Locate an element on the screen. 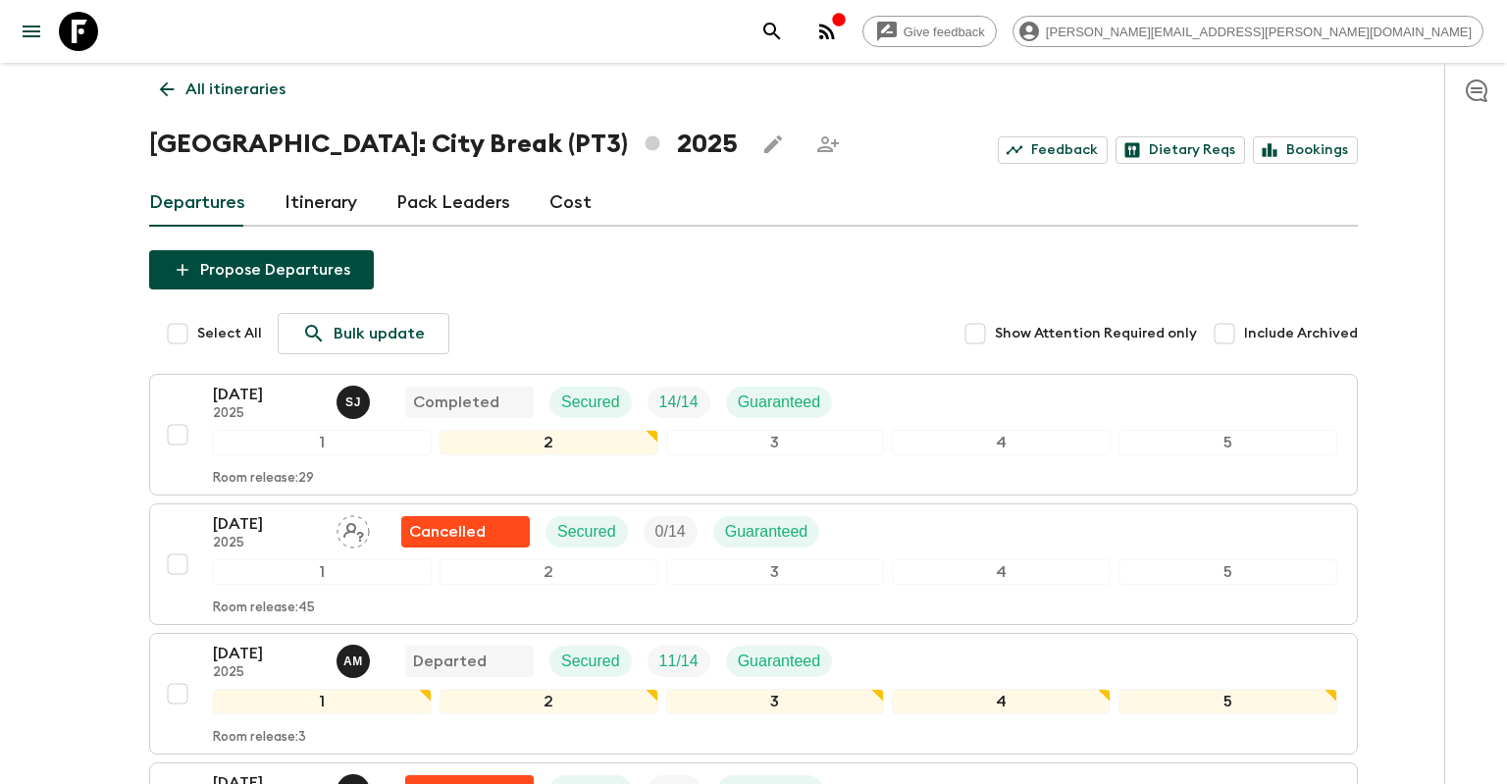 The height and width of the screenshot is (784, 1507). span: Share this itinerary is located at coordinates (828, 144).